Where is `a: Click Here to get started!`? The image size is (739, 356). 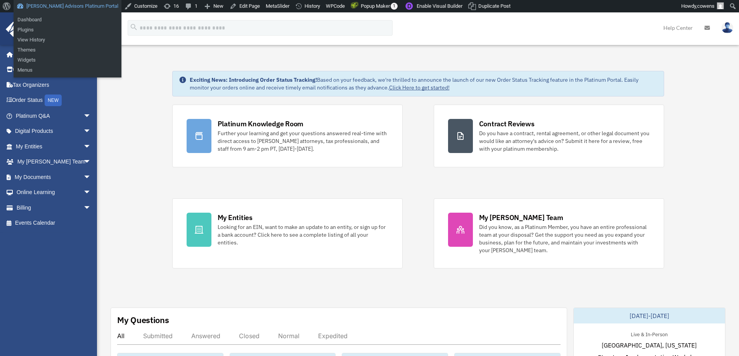 a: Click Here to get started! is located at coordinates (419, 88).